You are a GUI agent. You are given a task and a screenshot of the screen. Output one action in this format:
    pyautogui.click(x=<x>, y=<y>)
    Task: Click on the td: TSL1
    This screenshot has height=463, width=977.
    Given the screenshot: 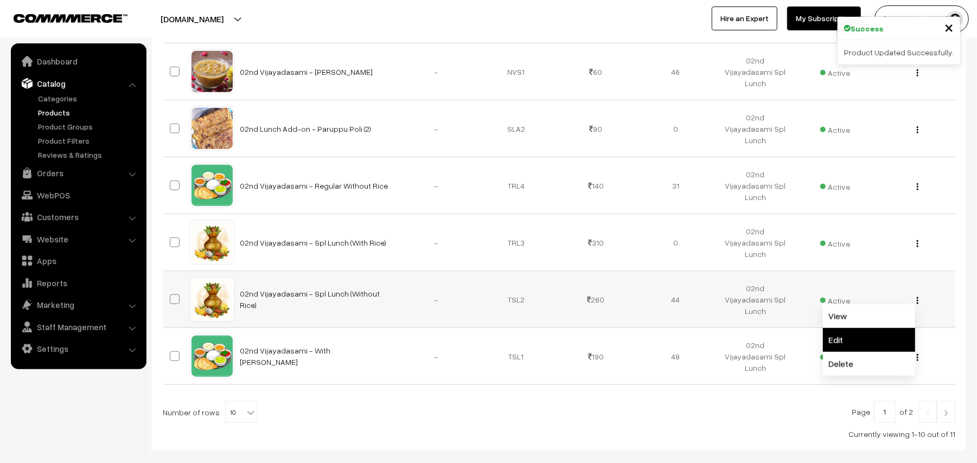 What is the action you would take?
    pyautogui.click(x=516, y=356)
    